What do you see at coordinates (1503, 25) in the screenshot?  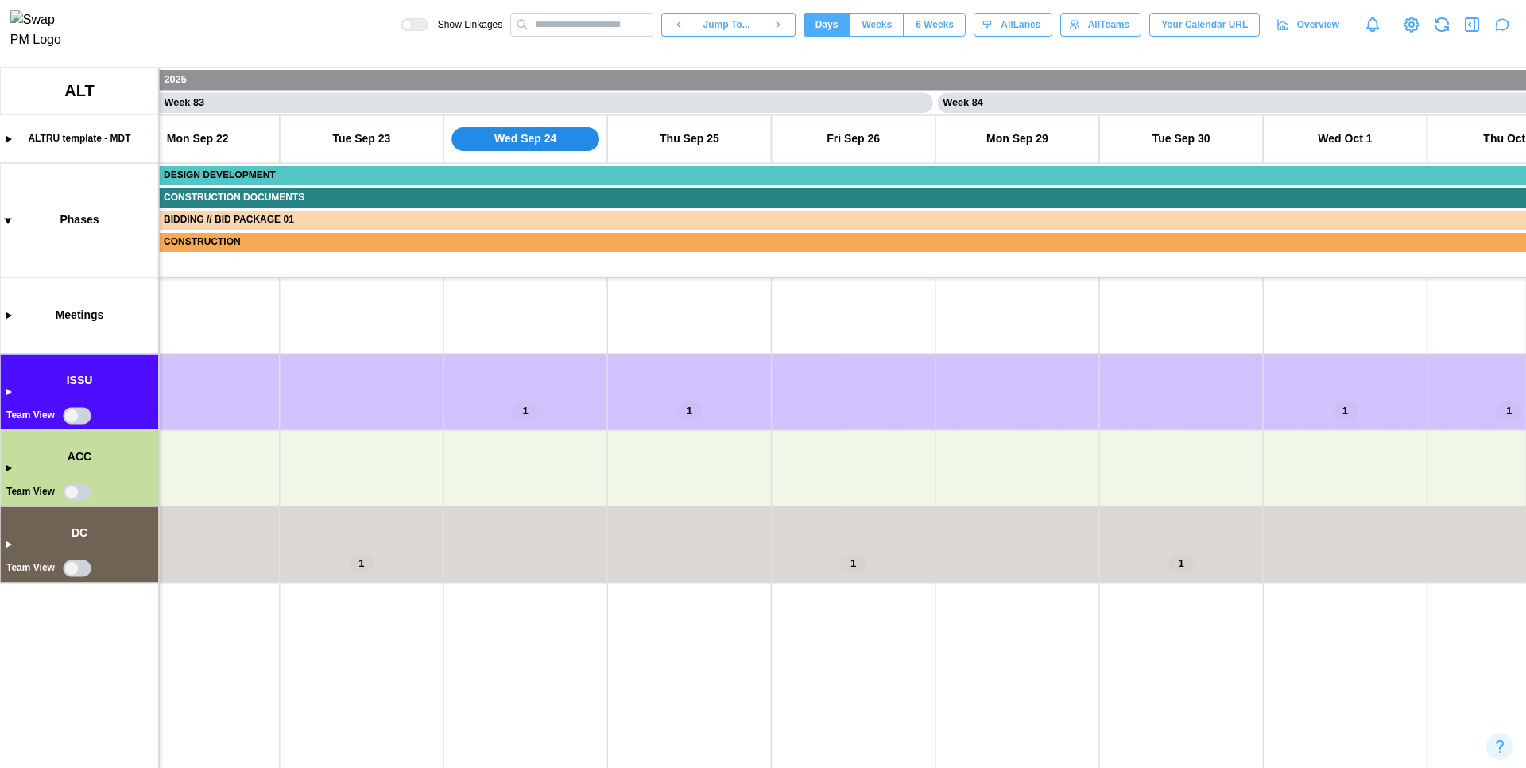 I see `button: Open project assistant` at bounding box center [1503, 25].